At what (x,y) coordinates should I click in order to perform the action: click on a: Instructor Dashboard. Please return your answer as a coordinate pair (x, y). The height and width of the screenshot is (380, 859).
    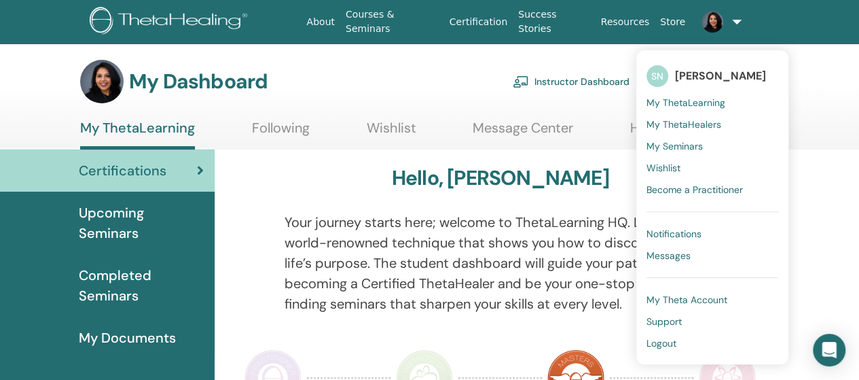
    Looking at the image, I should click on (571, 81).